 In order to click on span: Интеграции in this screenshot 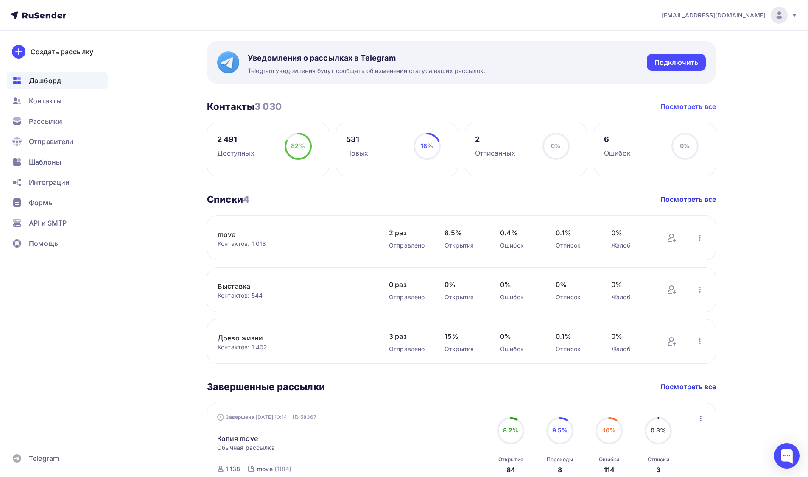, I will do `click(49, 182)`.